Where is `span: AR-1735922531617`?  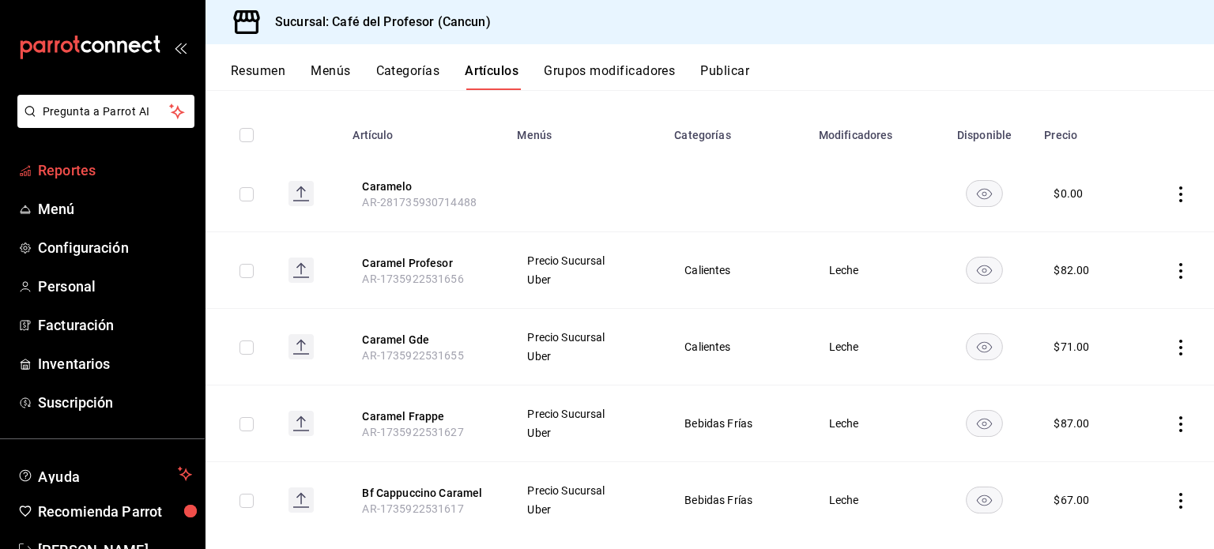 span: AR-1735922531617 is located at coordinates (413, 509).